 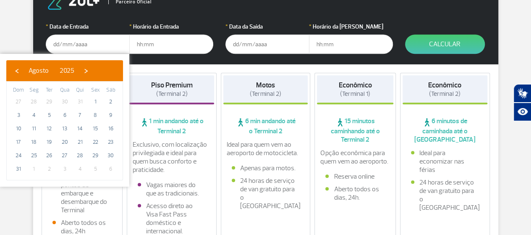 What do you see at coordinates (266, 168) in the screenshot?
I see `li: Apenas para motos.` at bounding box center [266, 168].